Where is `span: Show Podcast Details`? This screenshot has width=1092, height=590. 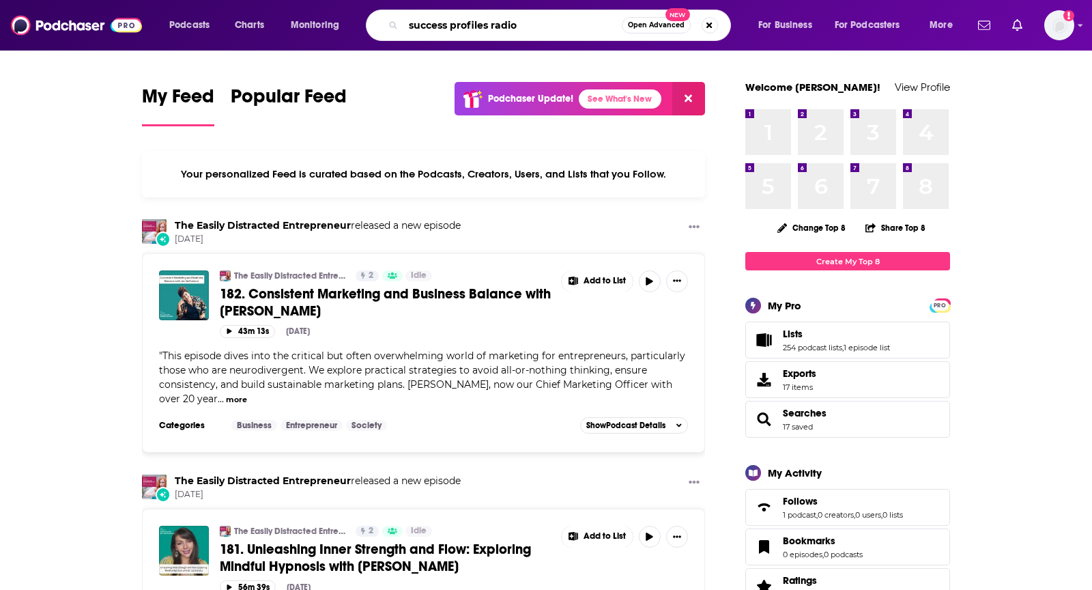 span: Show Podcast Details is located at coordinates (626, 425).